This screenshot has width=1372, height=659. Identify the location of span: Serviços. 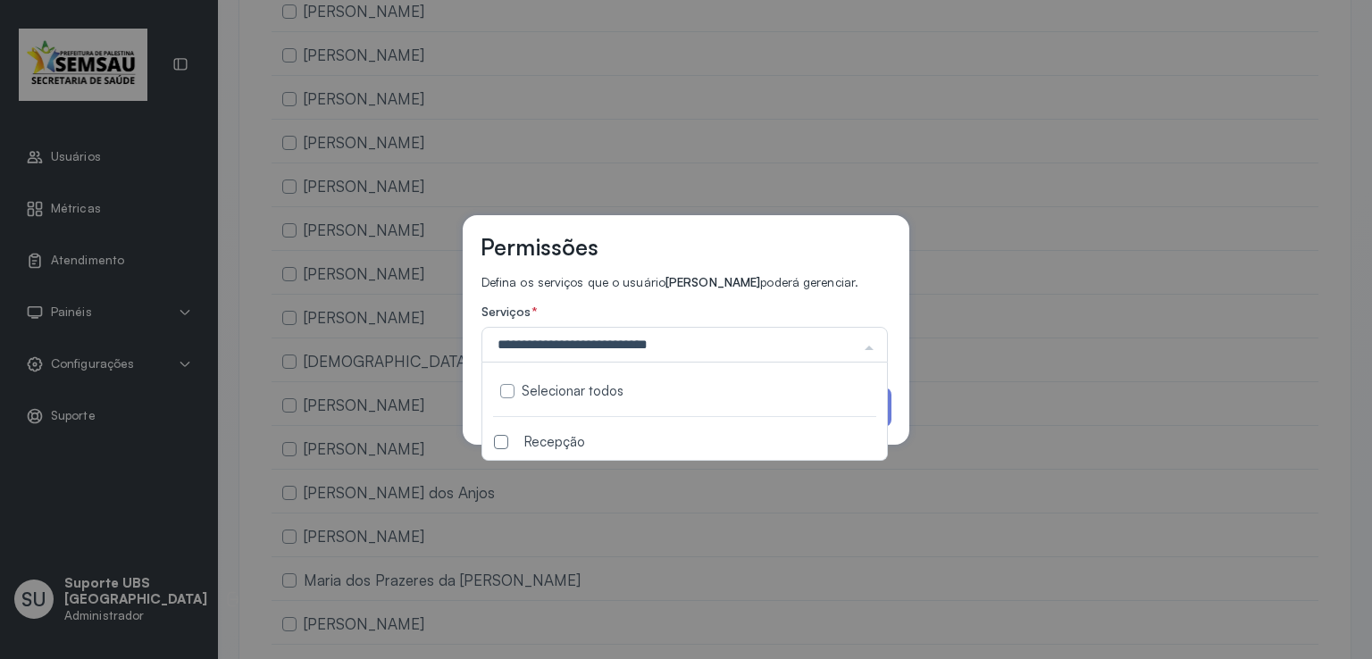
(506, 311).